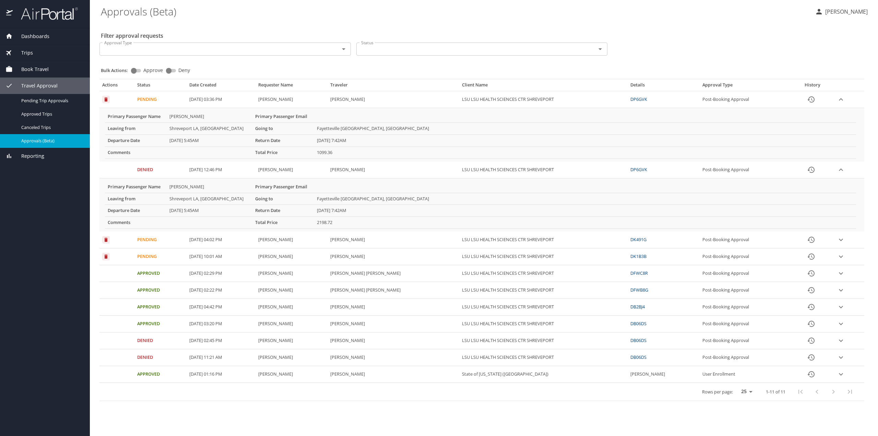 This screenshot has height=436, width=878. What do you see at coordinates (638, 307) in the screenshot?
I see `a: DB2BJ4` at bounding box center [638, 307].